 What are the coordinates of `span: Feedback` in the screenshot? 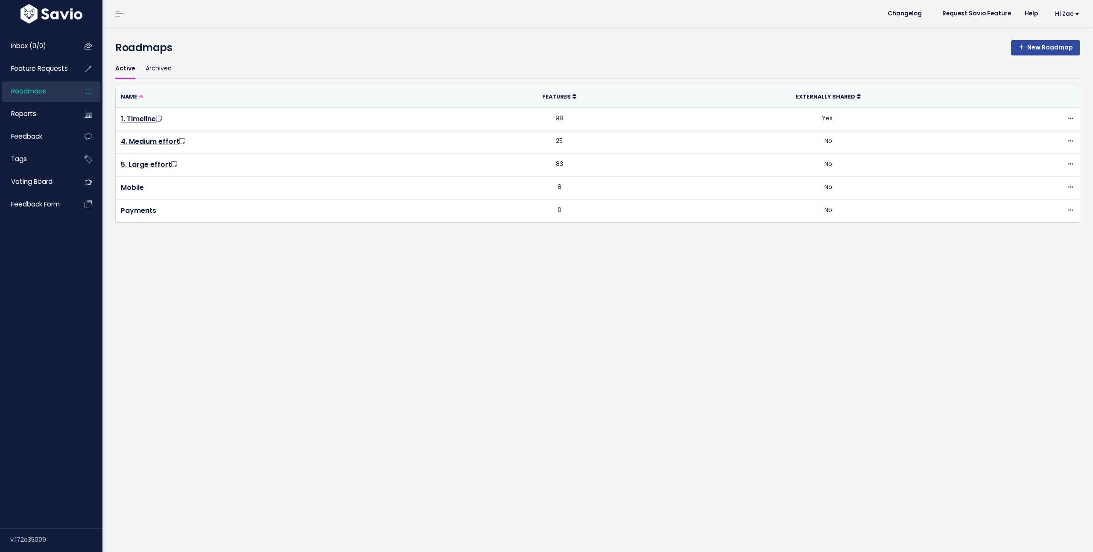 It's located at (26, 136).